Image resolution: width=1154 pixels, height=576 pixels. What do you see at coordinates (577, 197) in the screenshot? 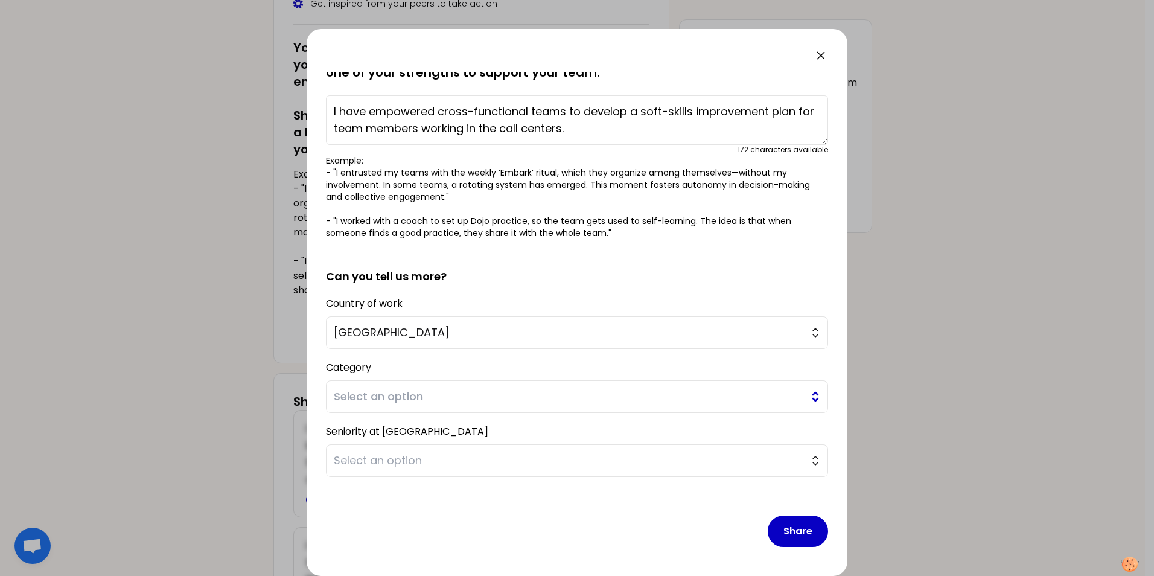
I see `p: Example: - "I entrusted my teams with the weekly ‘Embark’ ritual, which they organize among thems...` at bounding box center [577, 197].